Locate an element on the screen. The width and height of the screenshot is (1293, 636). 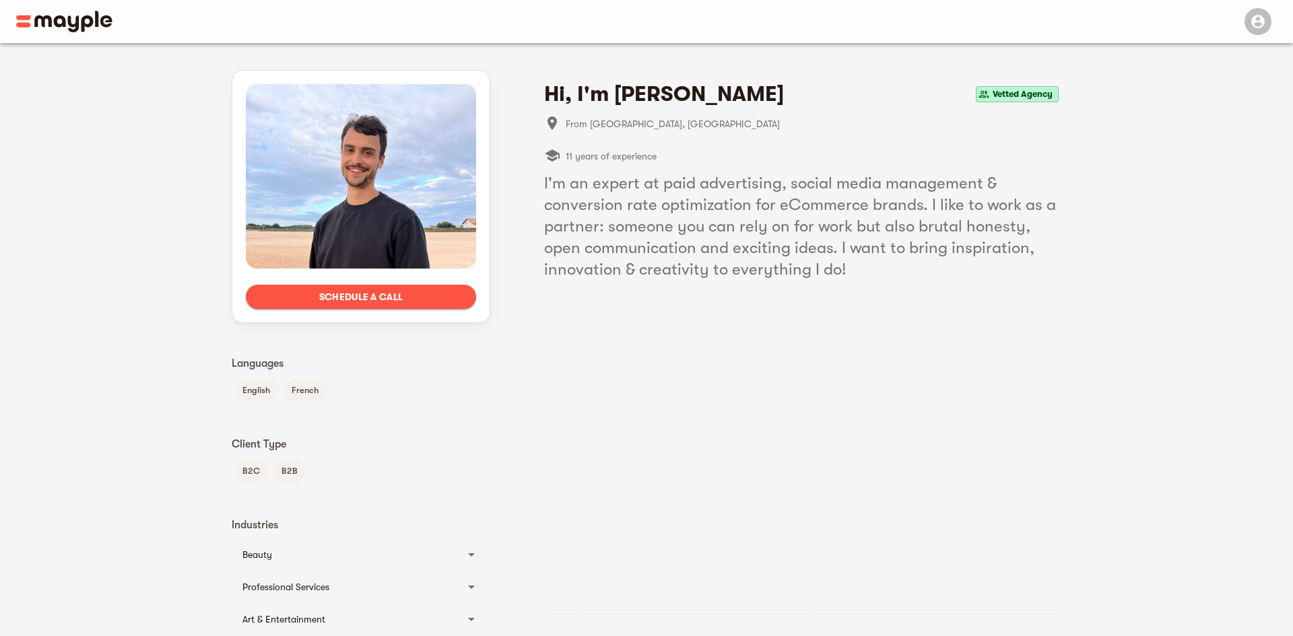
span: B2B is located at coordinates (290, 471).